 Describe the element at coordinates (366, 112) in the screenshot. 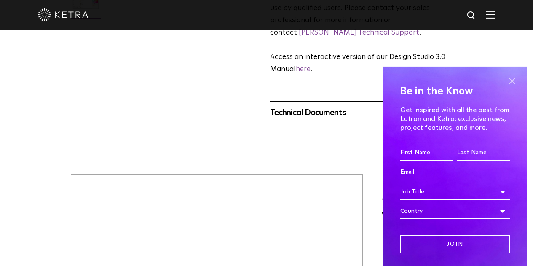

I see `div: Technical Documents` at that location.